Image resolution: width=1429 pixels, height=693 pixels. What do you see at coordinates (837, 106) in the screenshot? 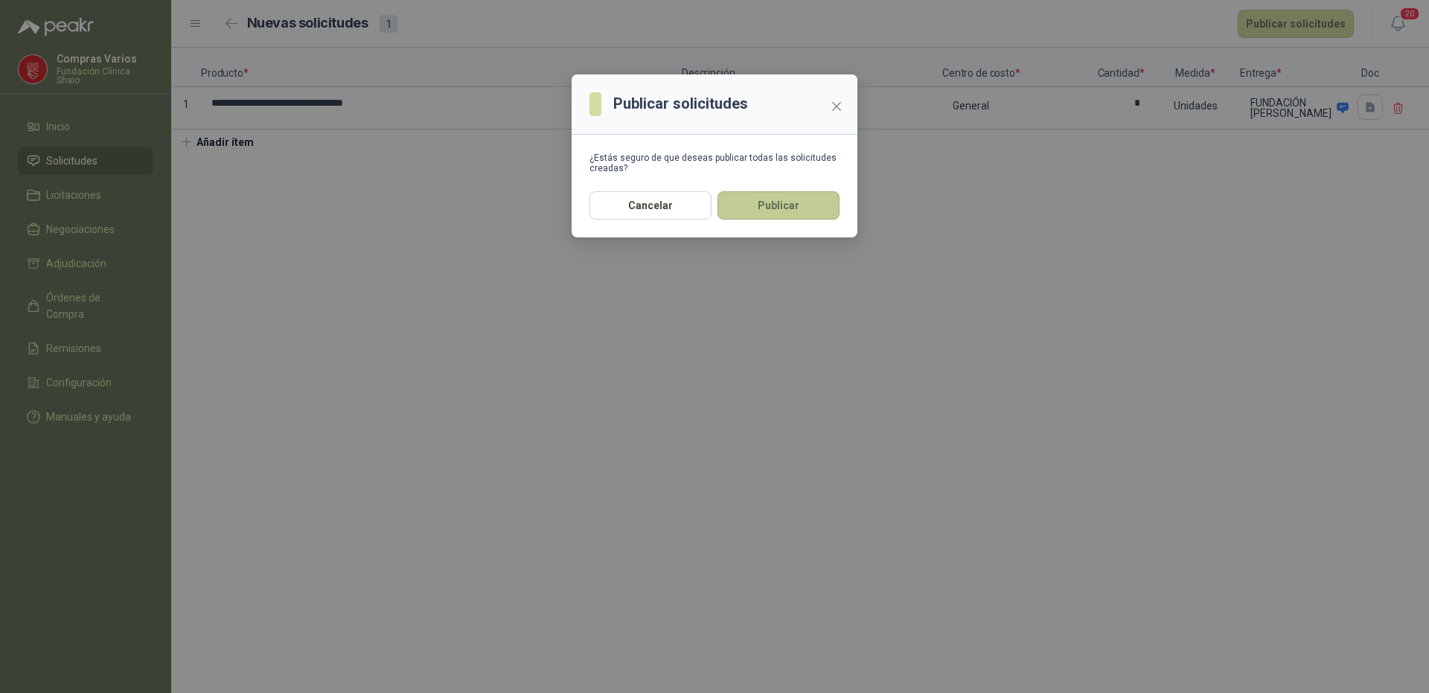
I see `span: close` at bounding box center [837, 106].